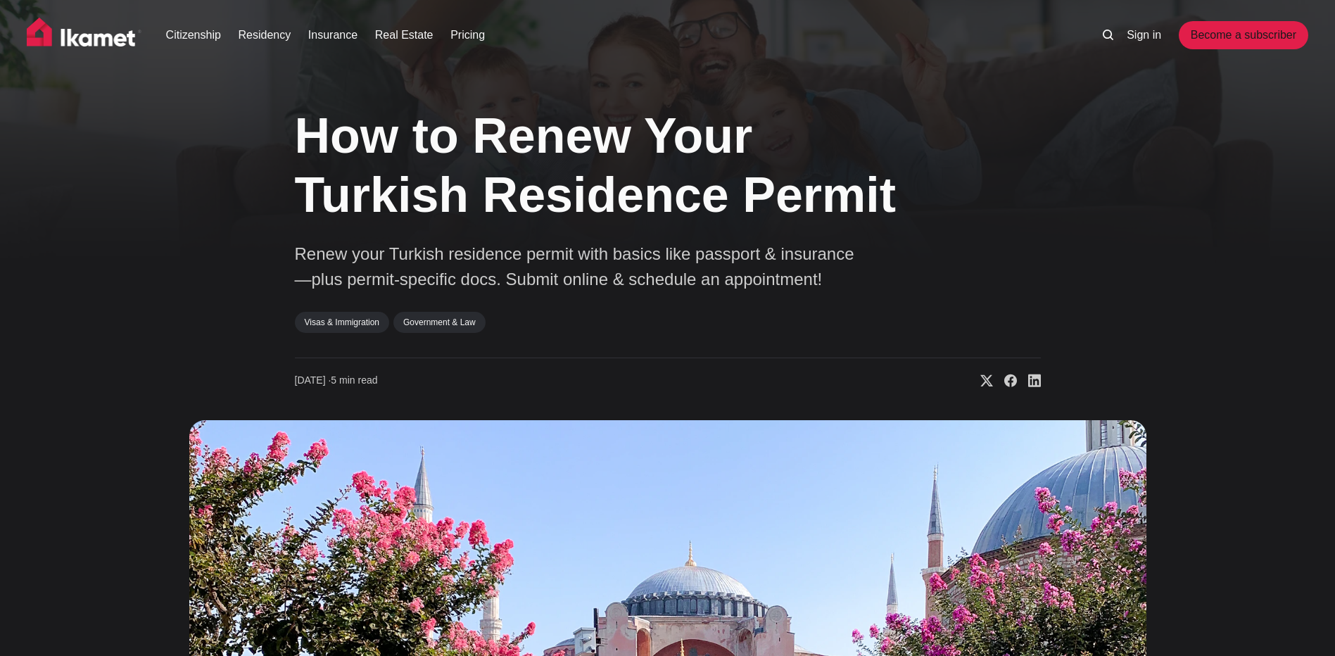 Image resolution: width=1335 pixels, height=656 pixels. I want to click on a: Share on X, so click(981, 381).